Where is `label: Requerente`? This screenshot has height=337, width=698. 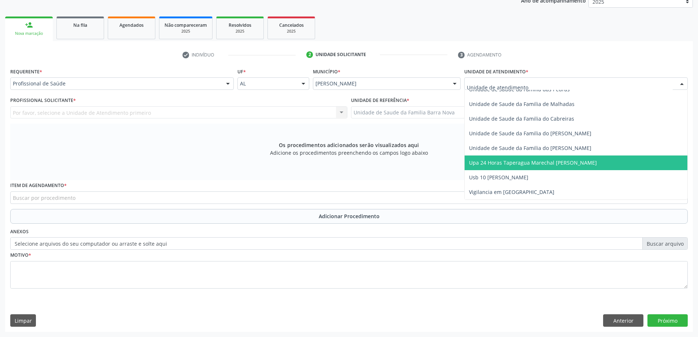
label: Requerente is located at coordinates (26, 71).